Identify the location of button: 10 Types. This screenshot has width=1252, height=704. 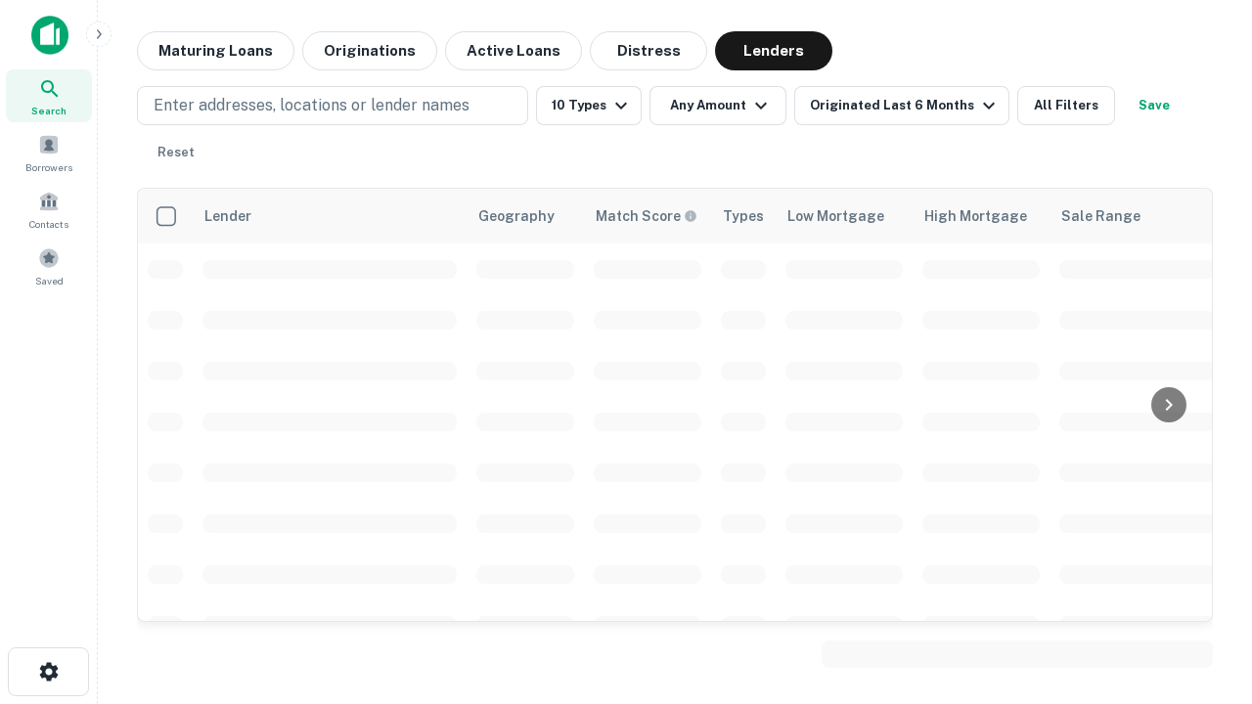
(589, 106).